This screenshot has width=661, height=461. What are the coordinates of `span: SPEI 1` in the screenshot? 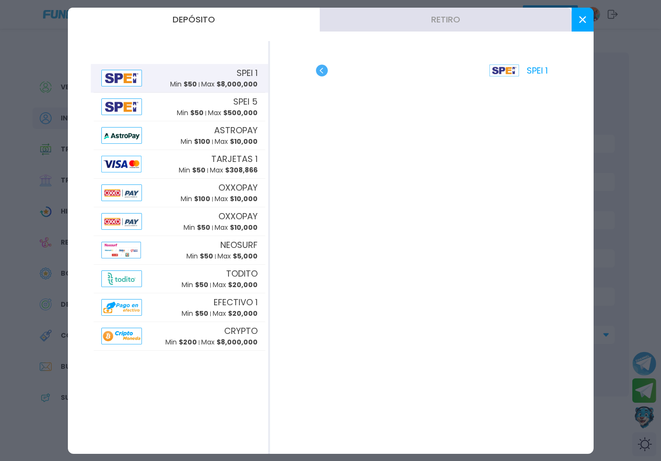 It's located at (247, 73).